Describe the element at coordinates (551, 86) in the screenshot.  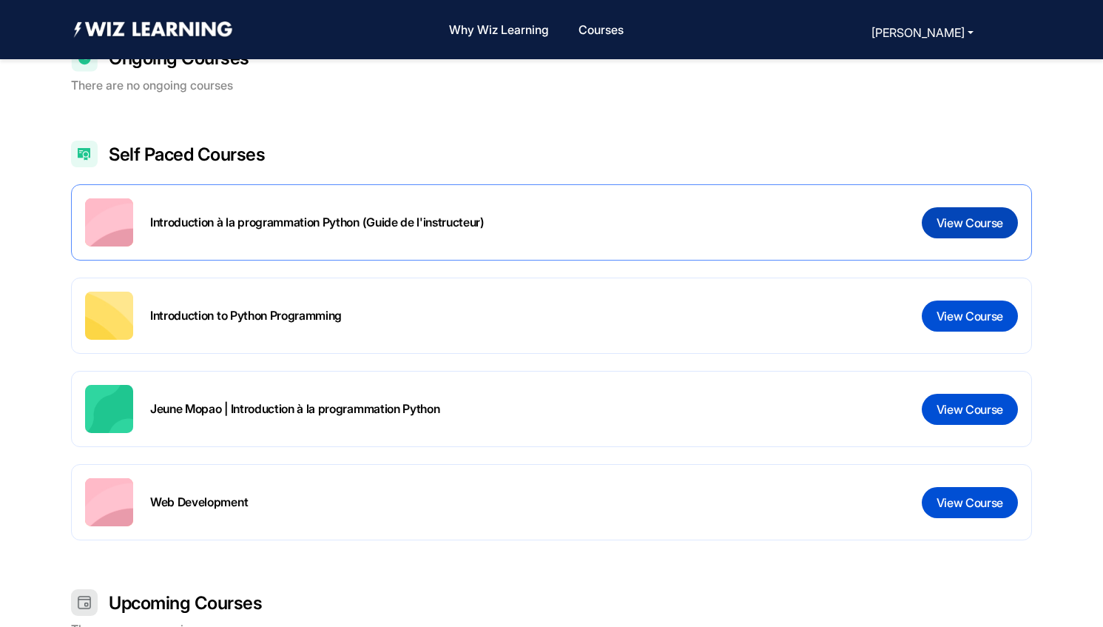
I see `h2: There are no ongoing courses` at that location.